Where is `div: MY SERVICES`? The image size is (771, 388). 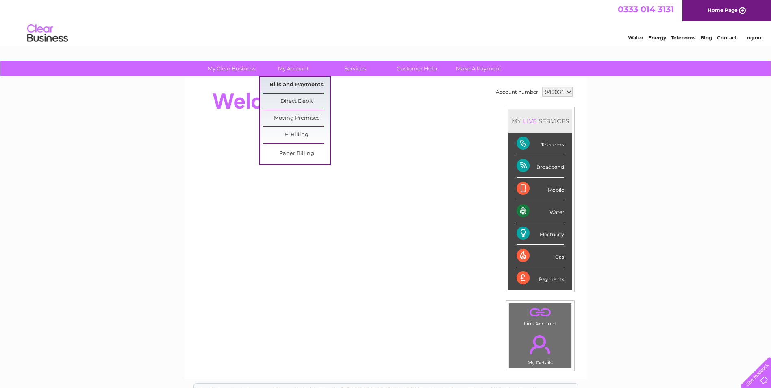 div: MY SERVICES is located at coordinates (540, 121).